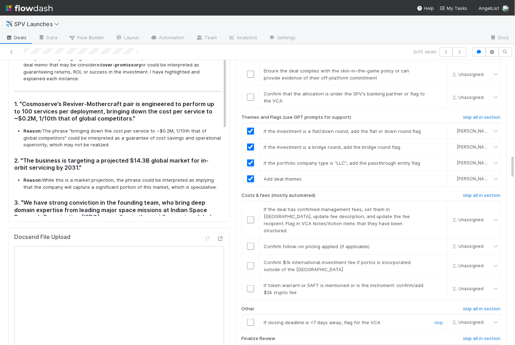 The width and height of the screenshot is (515, 345). What do you see at coordinates (243, 38) in the screenshot?
I see `a: Analytics` at bounding box center [243, 38].